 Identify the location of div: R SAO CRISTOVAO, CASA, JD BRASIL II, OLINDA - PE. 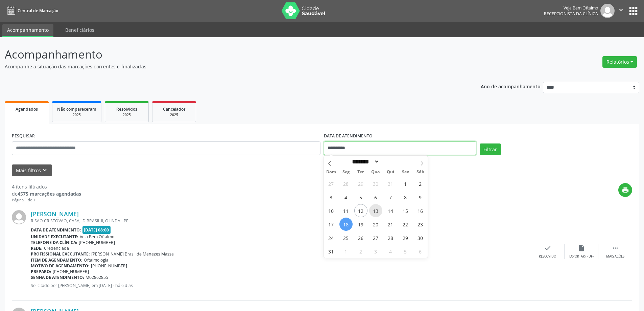
(281, 220).